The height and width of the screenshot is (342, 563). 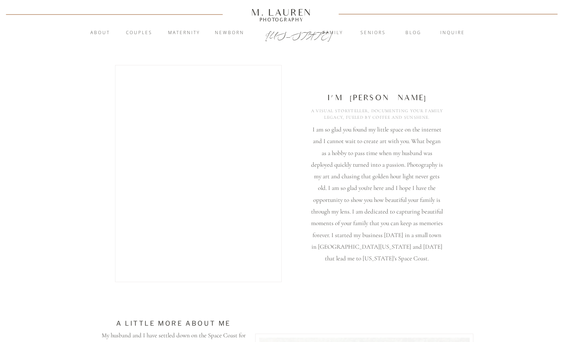 I want to click on nav: Seniors, so click(x=373, y=33).